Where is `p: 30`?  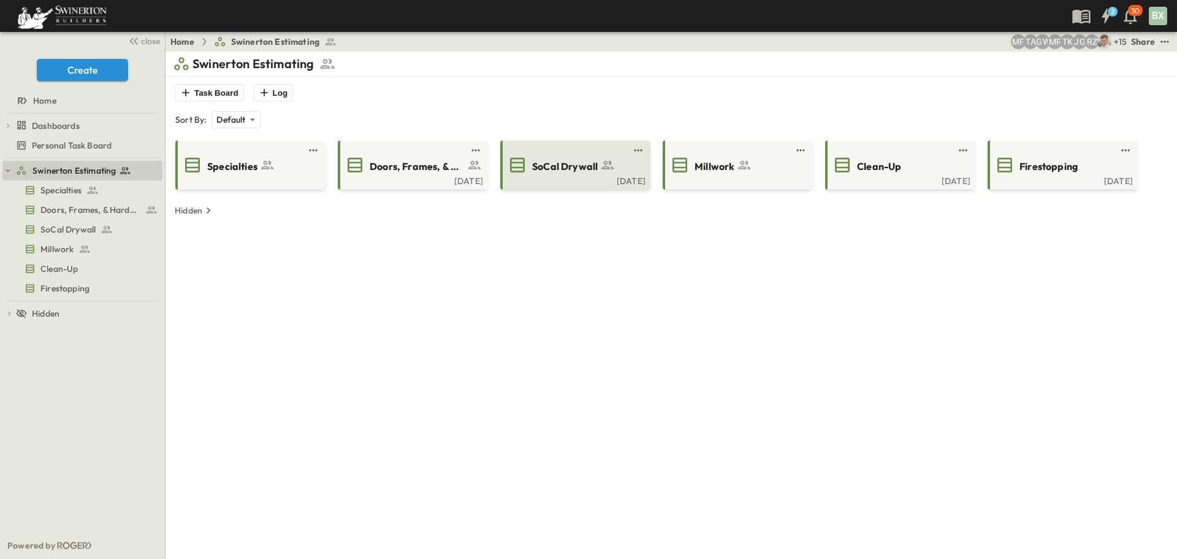
p: 30 is located at coordinates (1136, 11).